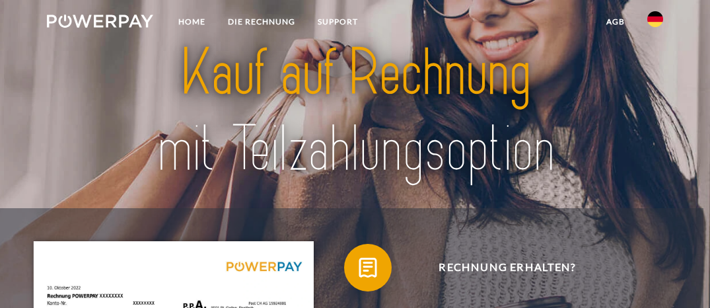  Describe the element at coordinates (616, 22) in the screenshot. I see `a: agb` at that location.